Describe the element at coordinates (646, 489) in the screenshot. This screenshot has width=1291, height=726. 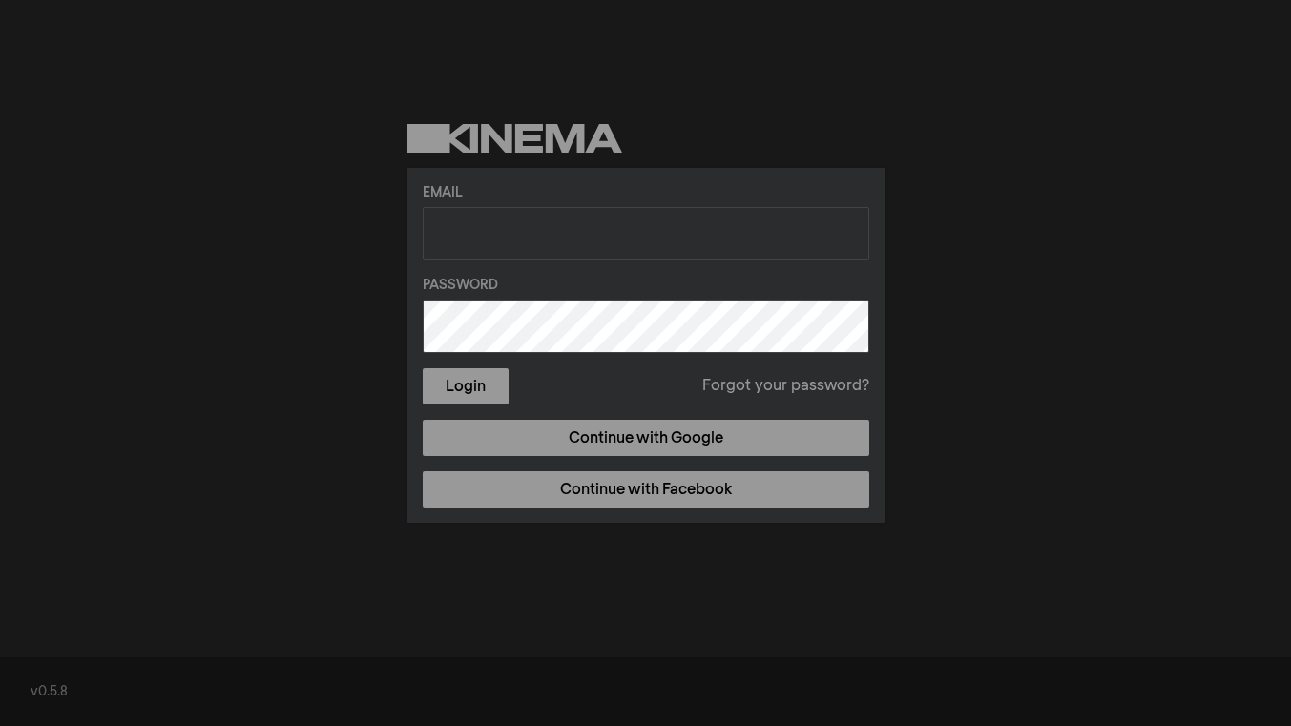
I see `a: Continue with Facebook` at that location.